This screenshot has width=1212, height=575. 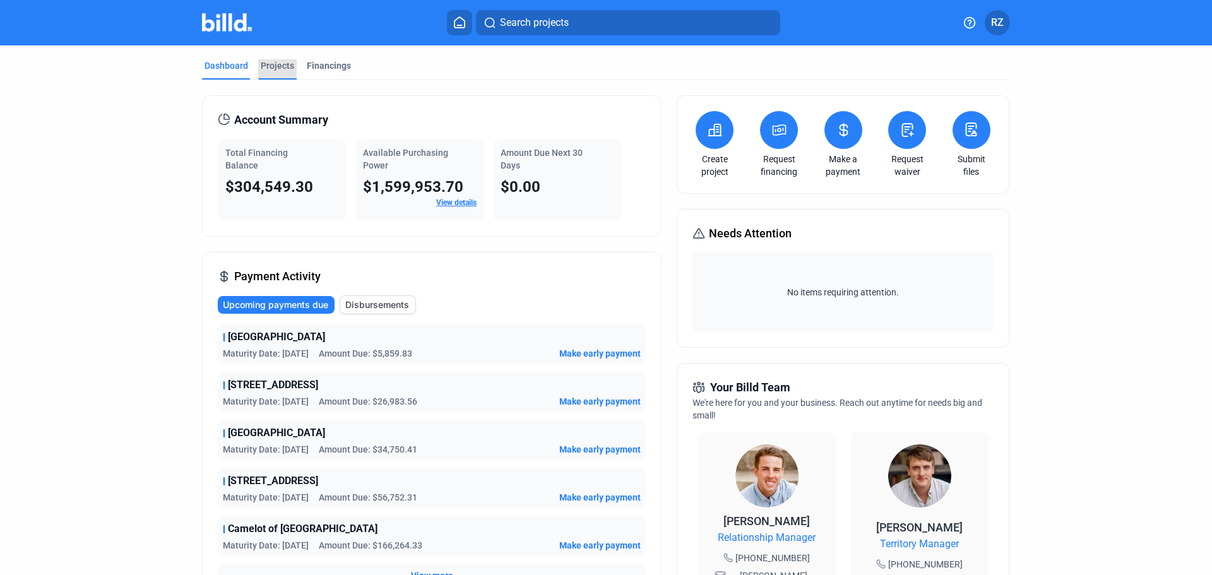 I want to click on a: Submit files, so click(x=972, y=165).